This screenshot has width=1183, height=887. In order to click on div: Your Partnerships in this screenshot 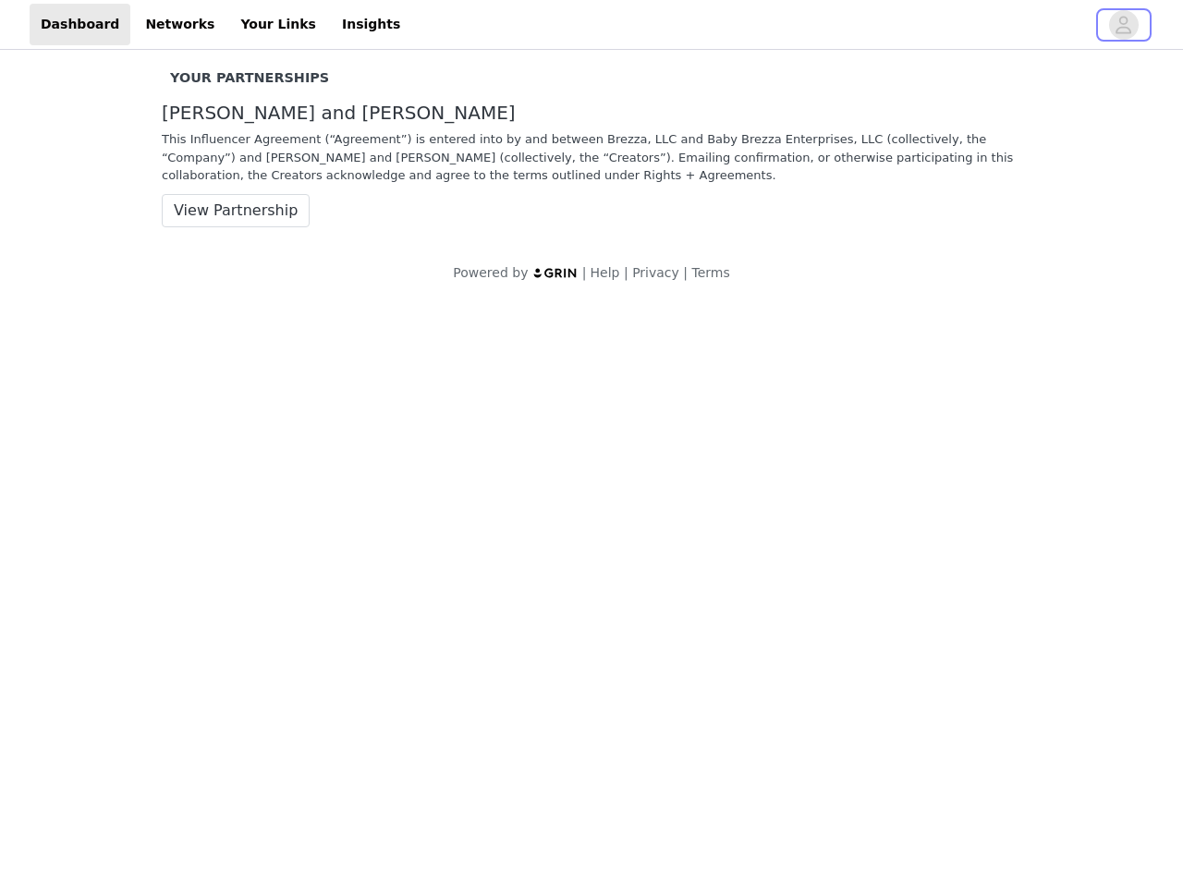, I will do `click(591, 79)`.